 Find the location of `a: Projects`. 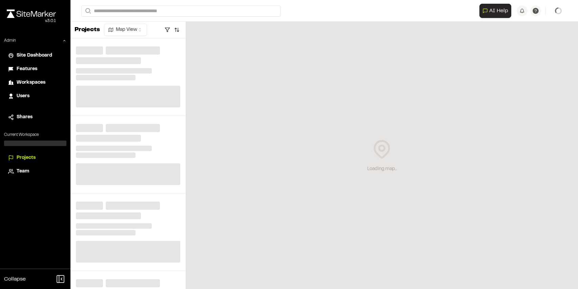

a: Projects is located at coordinates (35, 158).